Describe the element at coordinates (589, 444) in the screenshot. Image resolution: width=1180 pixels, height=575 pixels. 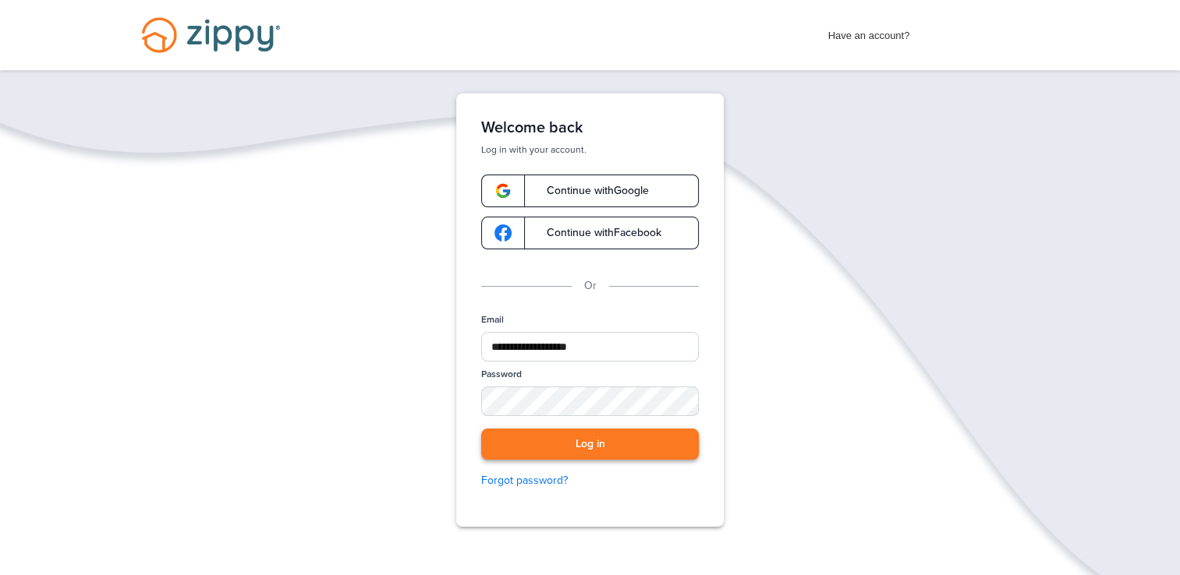
I see `button: Log in` at that location.